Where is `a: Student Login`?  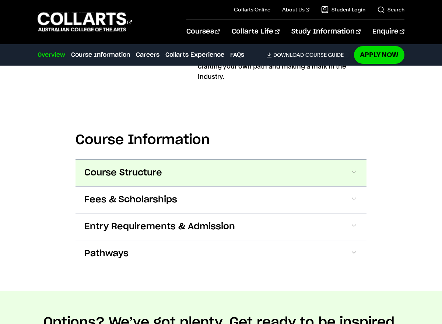
a: Student Login is located at coordinates (343, 10).